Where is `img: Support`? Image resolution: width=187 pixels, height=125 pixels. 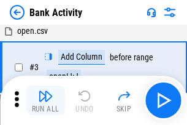 img: Support is located at coordinates (152, 12).